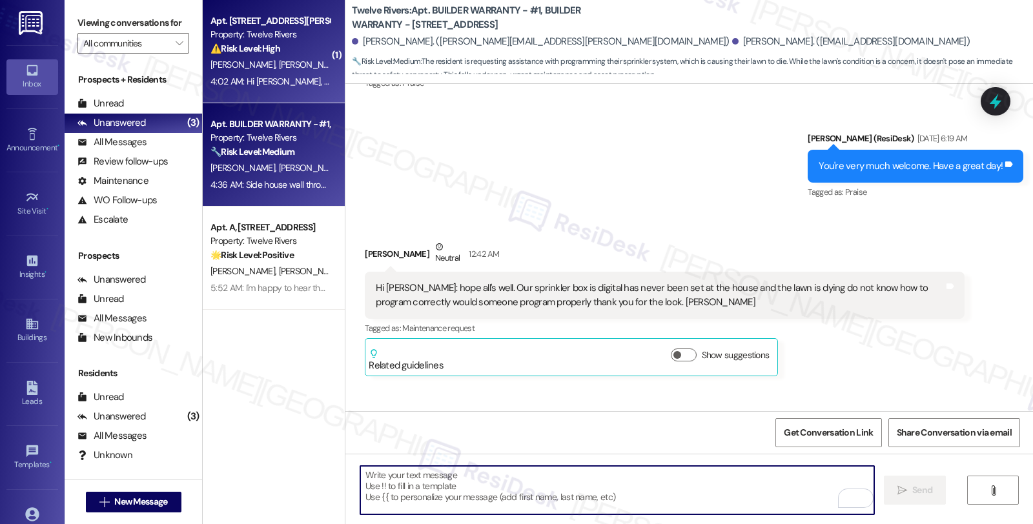 Image resolution: width=1033 pixels, height=524 pixels. I want to click on strong: ⚠️ Risk Level: High, so click(245, 48).